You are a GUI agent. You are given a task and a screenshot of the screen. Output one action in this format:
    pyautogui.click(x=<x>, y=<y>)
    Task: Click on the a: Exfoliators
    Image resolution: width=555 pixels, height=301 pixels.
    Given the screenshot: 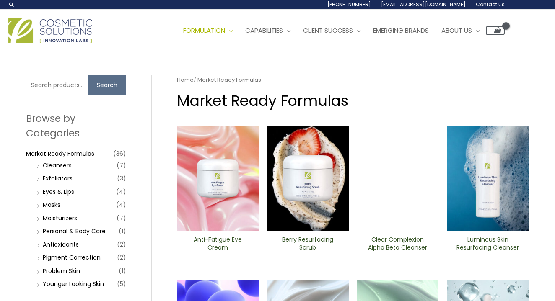 What is the action you would take?
    pyautogui.click(x=57, y=179)
    